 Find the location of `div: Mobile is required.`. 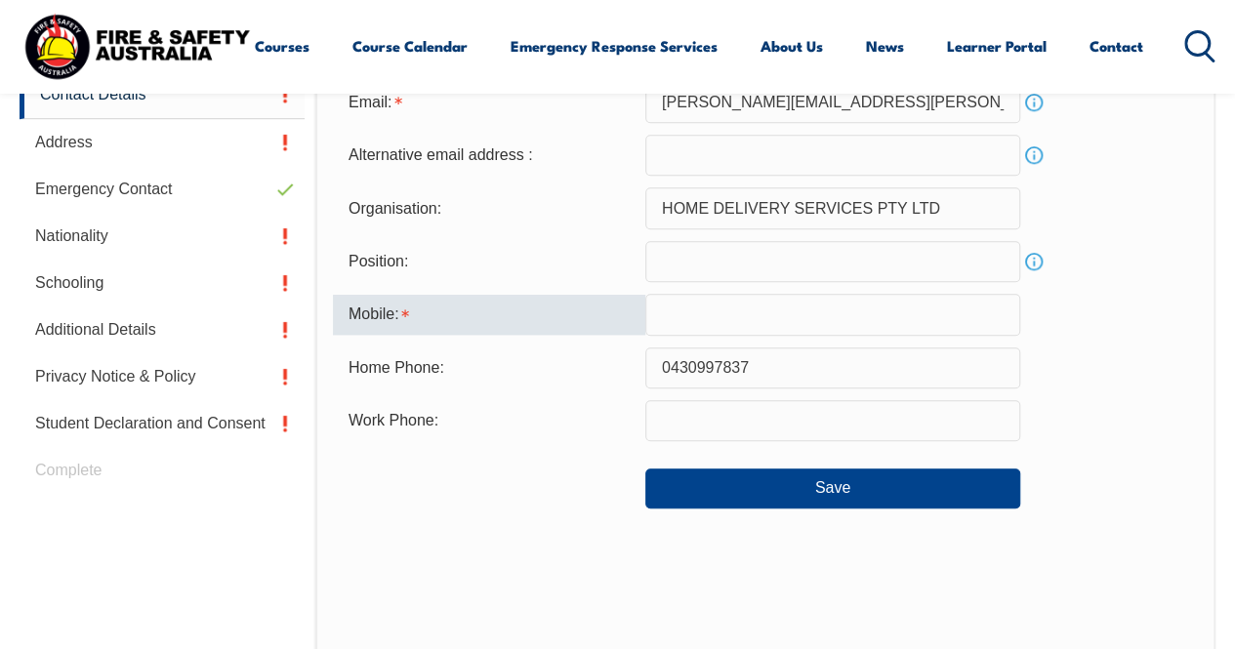

div: Mobile is required. is located at coordinates (489, 314).